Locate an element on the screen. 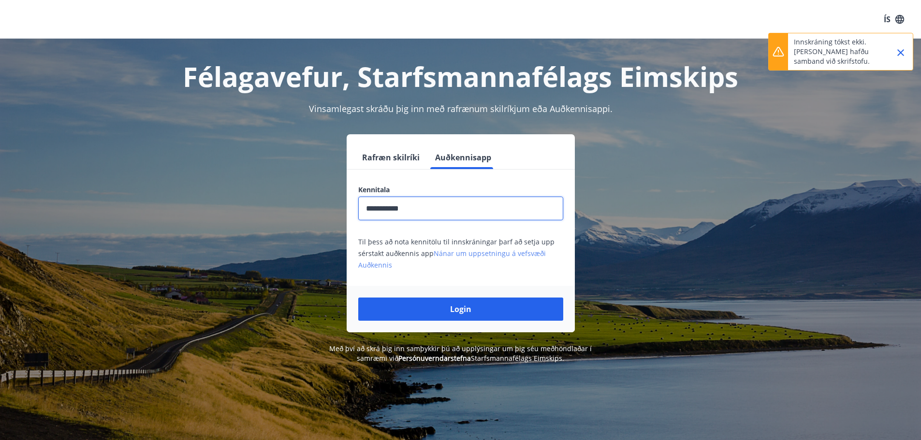 This screenshot has height=440, width=921. button: Rafræn skilríki is located at coordinates (391, 158).